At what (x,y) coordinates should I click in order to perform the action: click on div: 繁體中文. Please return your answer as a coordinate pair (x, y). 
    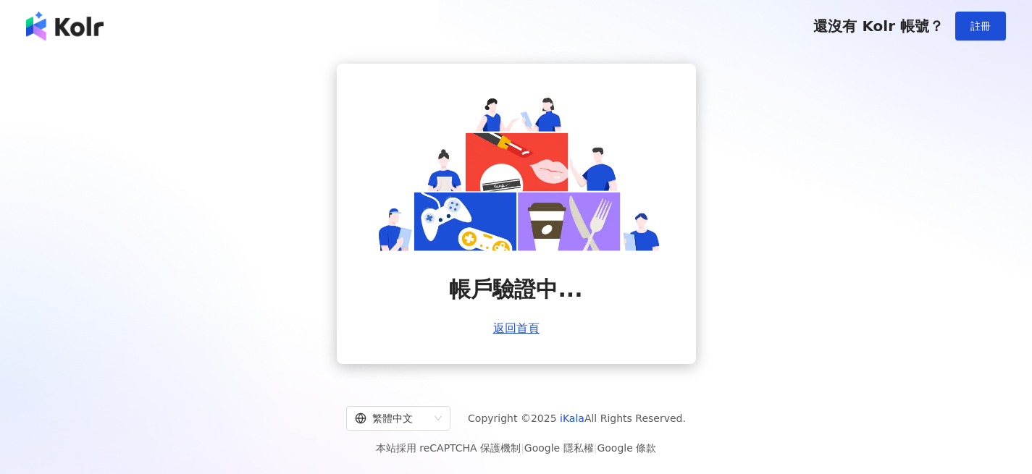
    Looking at the image, I should click on (392, 419).